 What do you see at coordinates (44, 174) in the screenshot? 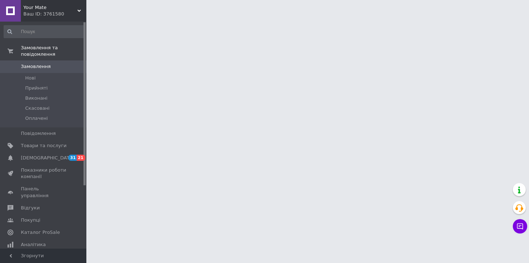
I see `span: Показники роботи компанії` at bounding box center [44, 174].